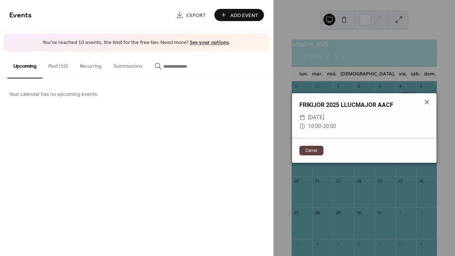 This screenshot has height=256, width=455. I want to click on a: Export, so click(191, 15).